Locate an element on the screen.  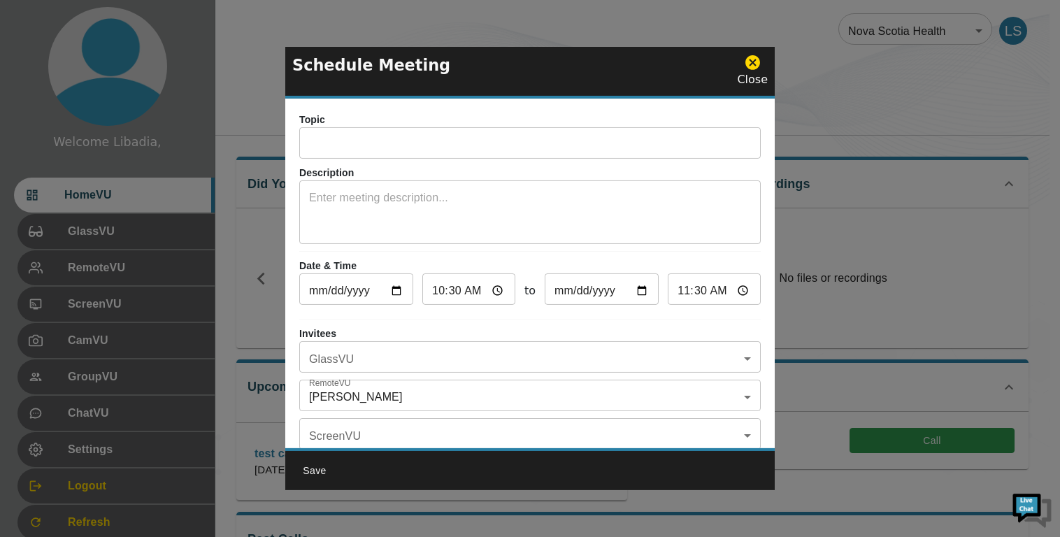
textarea: Type your message and hit 'Enter' is located at coordinates (136, 406).